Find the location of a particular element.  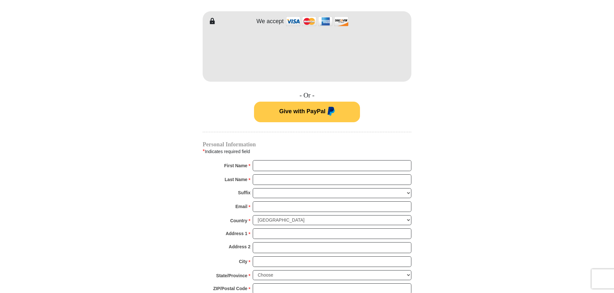

strong: Address 2 is located at coordinates (240, 246).